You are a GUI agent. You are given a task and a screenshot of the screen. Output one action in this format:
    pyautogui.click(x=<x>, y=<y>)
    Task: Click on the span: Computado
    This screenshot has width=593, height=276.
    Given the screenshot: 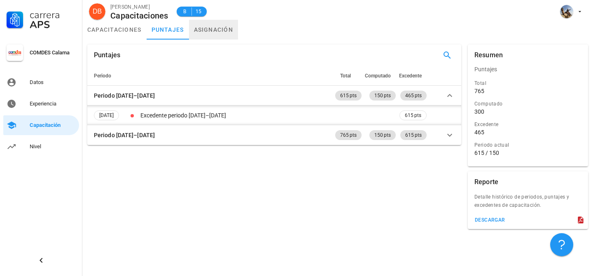 What is the action you would take?
    pyautogui.click(x=377, y=76)
    